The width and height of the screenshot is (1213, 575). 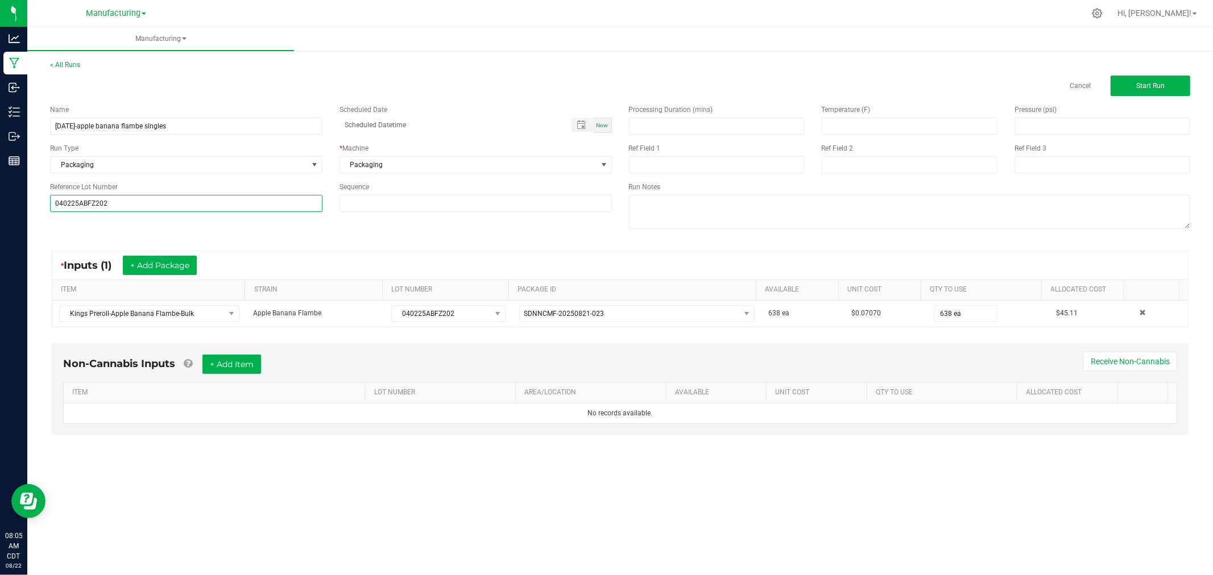 What do you see at coordinates (14, 161) in the screenshot?
I see `inline-svg: Reports` at bounding box center [14, 161].